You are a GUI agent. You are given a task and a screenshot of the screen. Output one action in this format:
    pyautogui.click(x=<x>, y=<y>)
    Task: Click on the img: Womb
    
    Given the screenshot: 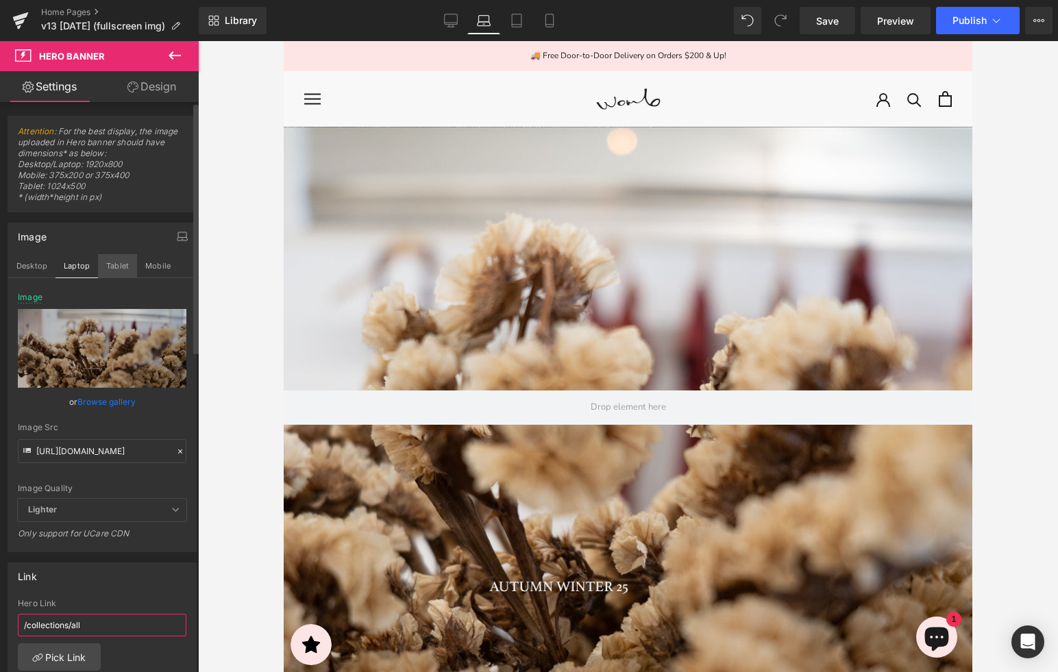 What is the action you would take?
    pyautogui.click(x=345, y=58)
    